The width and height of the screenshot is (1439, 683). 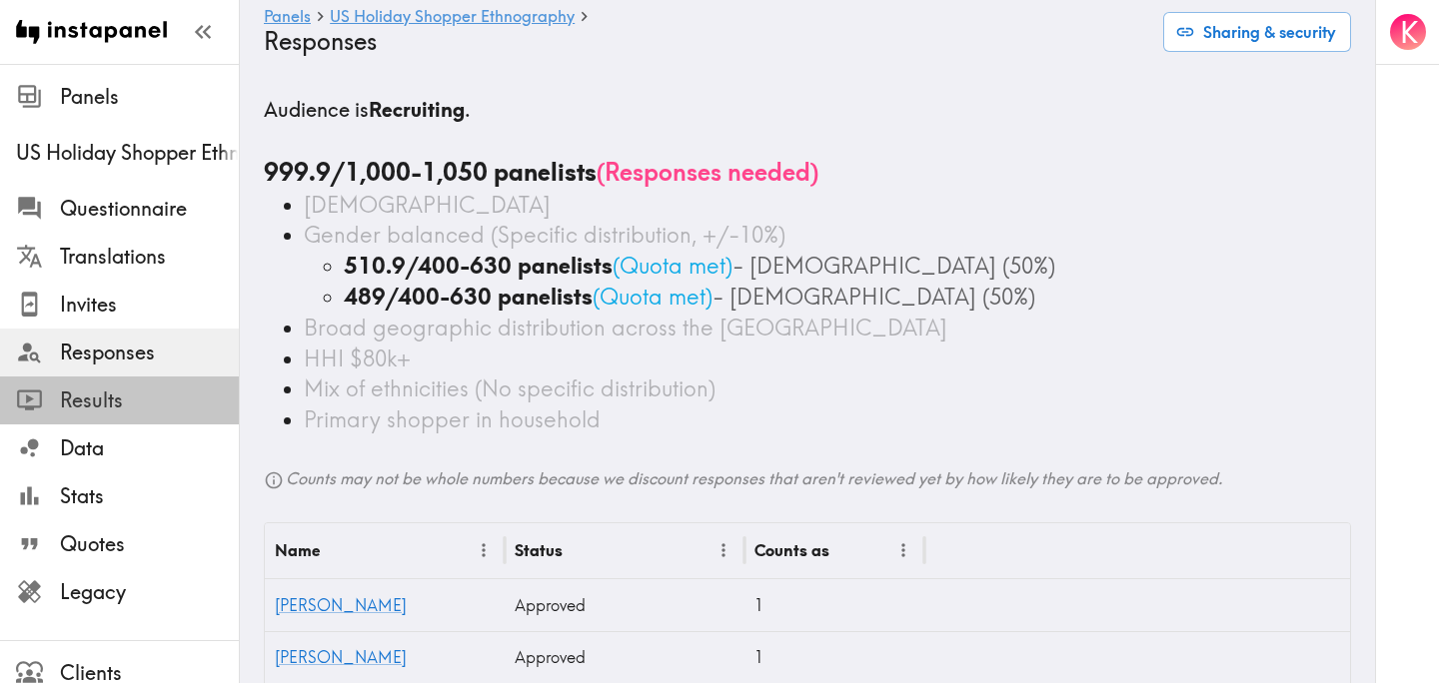 I want to click on span: Legacy, so click(x=149, y=592).